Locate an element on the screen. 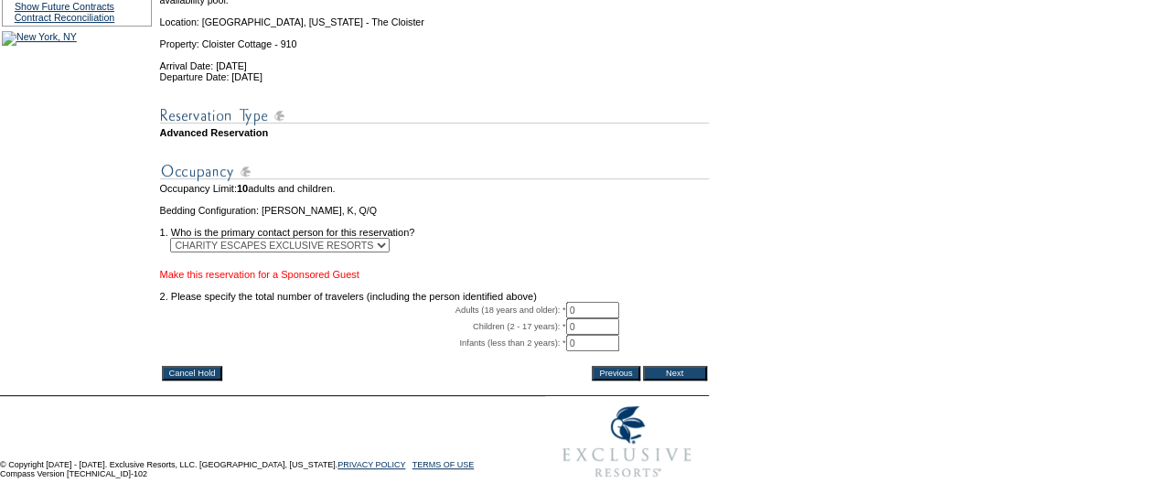  a: Make this reservation for a Sponsored Guest is located at coordinates (260, 274).